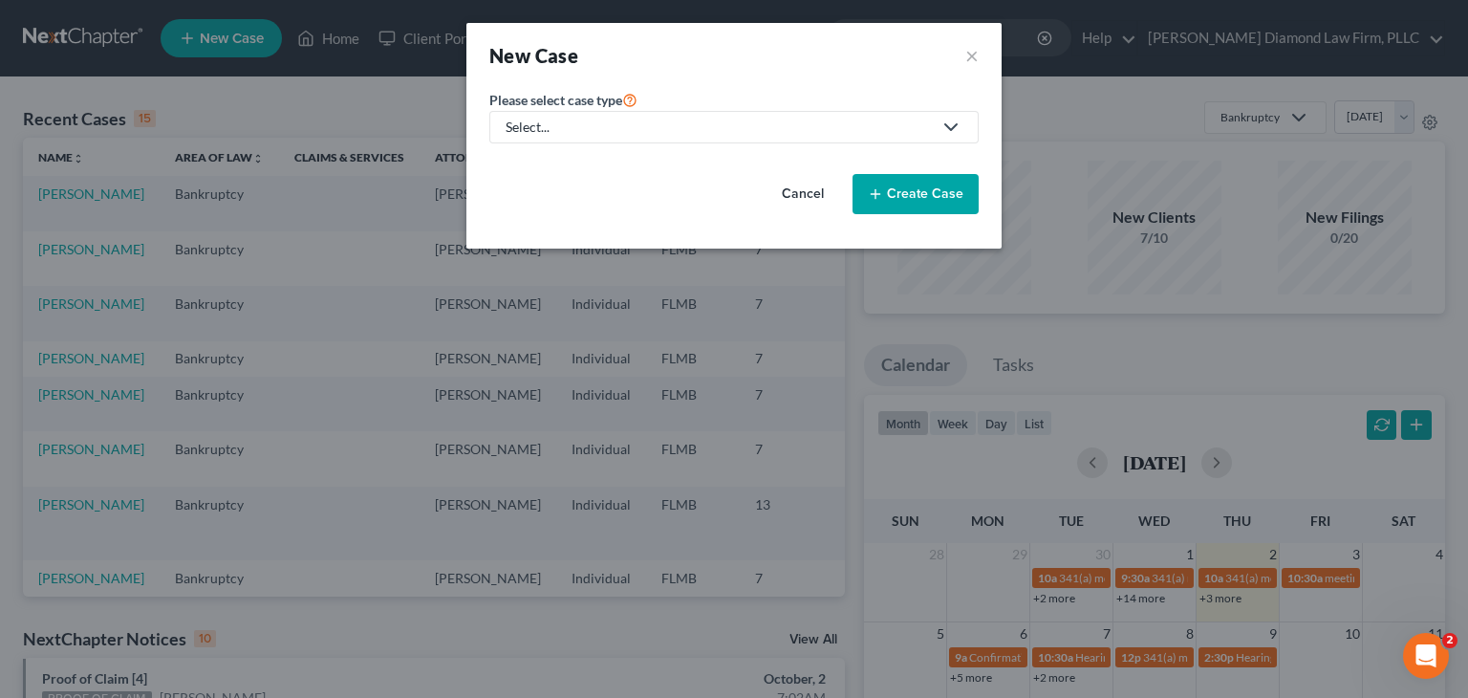  I want to click on button: Create Case, so click(916, 194).